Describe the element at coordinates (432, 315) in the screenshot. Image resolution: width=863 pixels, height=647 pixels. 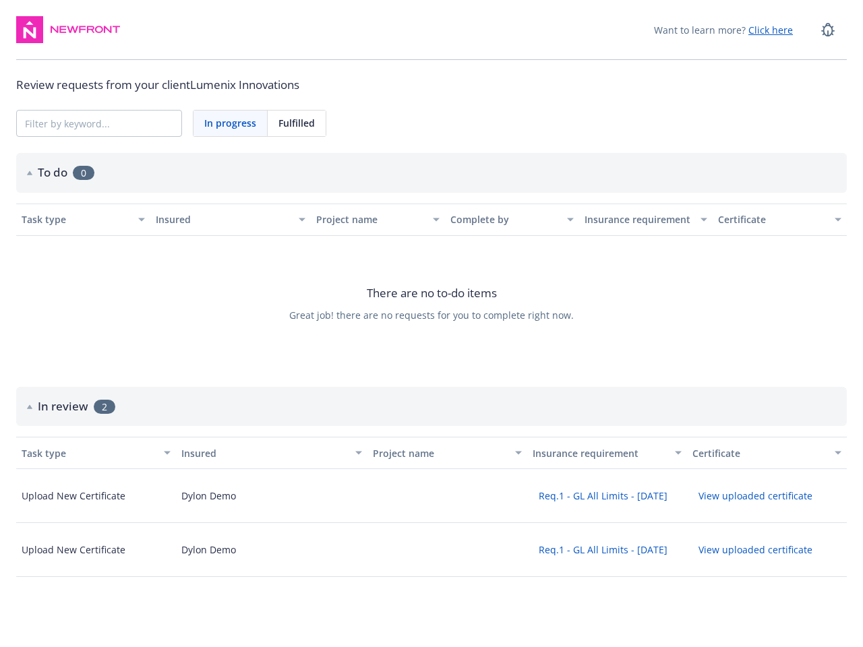
I see `span: Great job! there are no requests for you to complete right now.` at that location.